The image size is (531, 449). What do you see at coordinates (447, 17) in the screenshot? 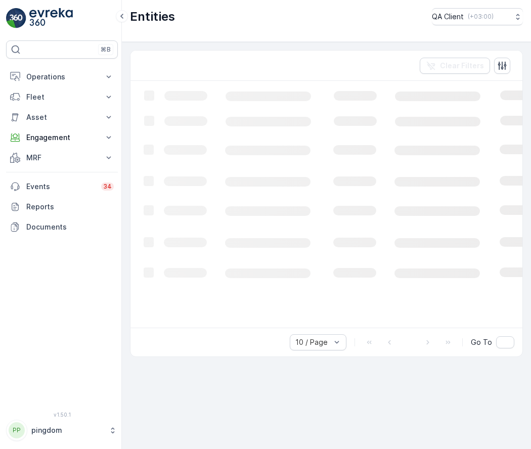
I see `p: QA Client` at bounding box center [447, 17].